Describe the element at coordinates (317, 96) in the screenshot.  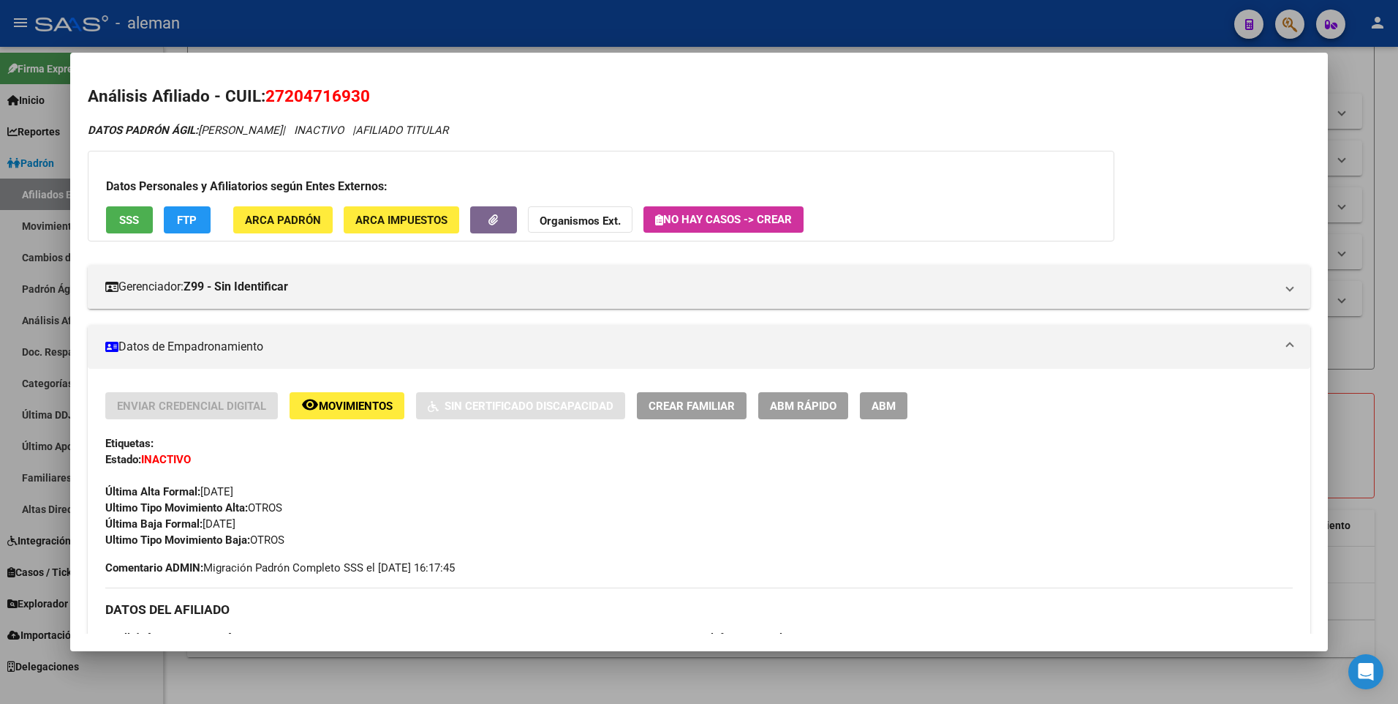
I see `span: 27204716930` at that location.